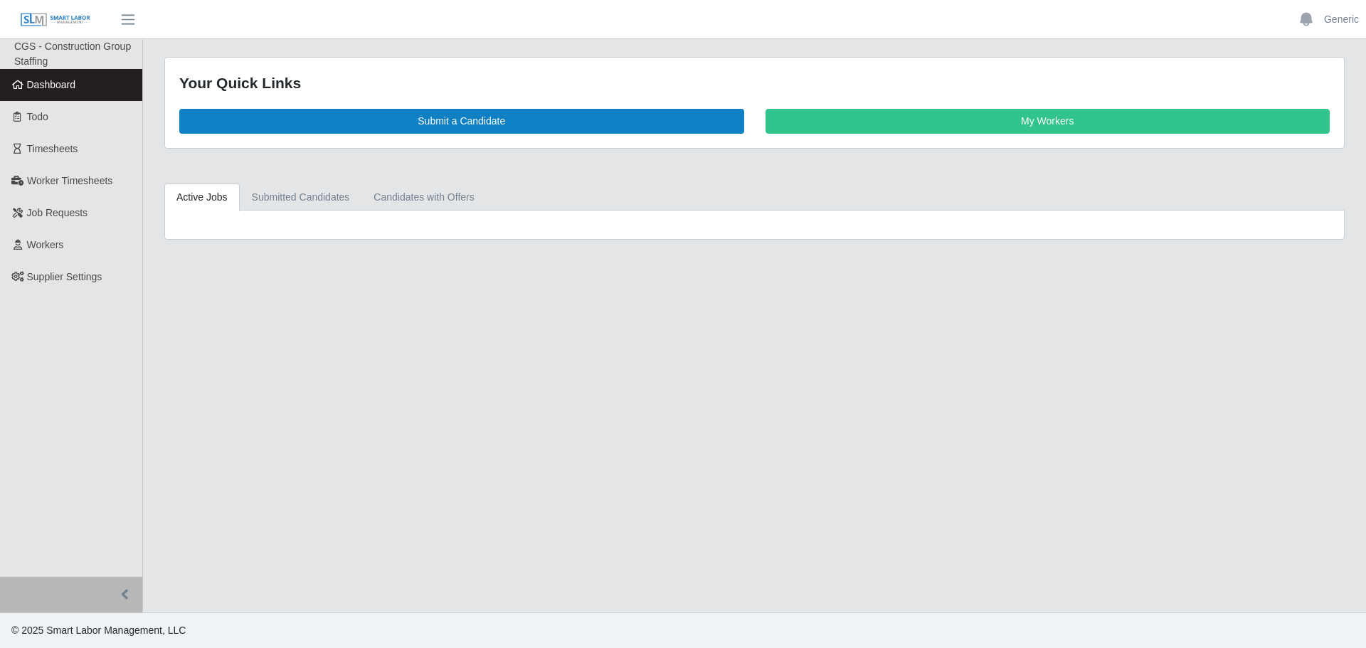 The image size is (1366, 648). I want to click on div: Your Quick Links, so click(754, 83).